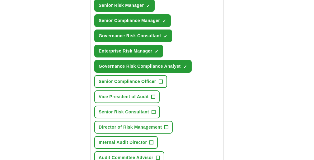  I want to click on span: Internal Audit Director, so click(123, 143).